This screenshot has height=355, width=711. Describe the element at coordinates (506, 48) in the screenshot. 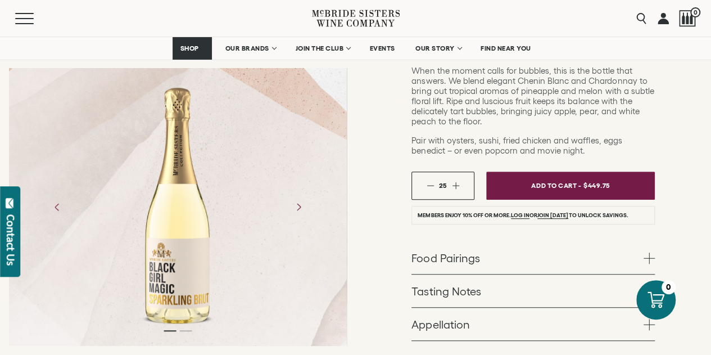

I see `span: FIND NEAR YOU` at that location.